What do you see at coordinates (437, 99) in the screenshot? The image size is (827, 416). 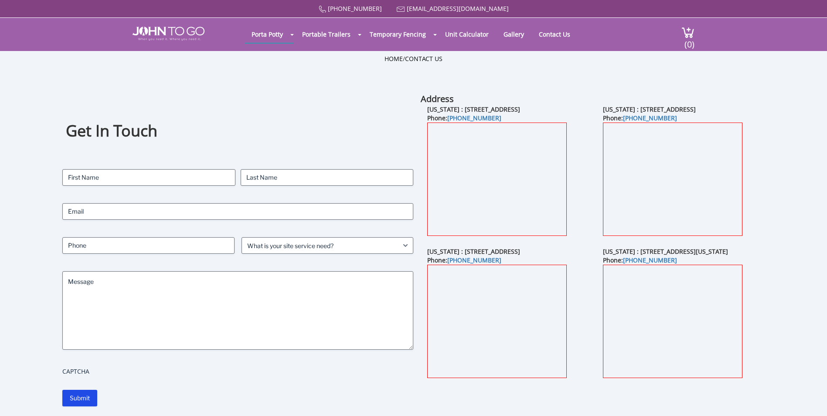 I see `b: Address` at bounding box center [437, 99].